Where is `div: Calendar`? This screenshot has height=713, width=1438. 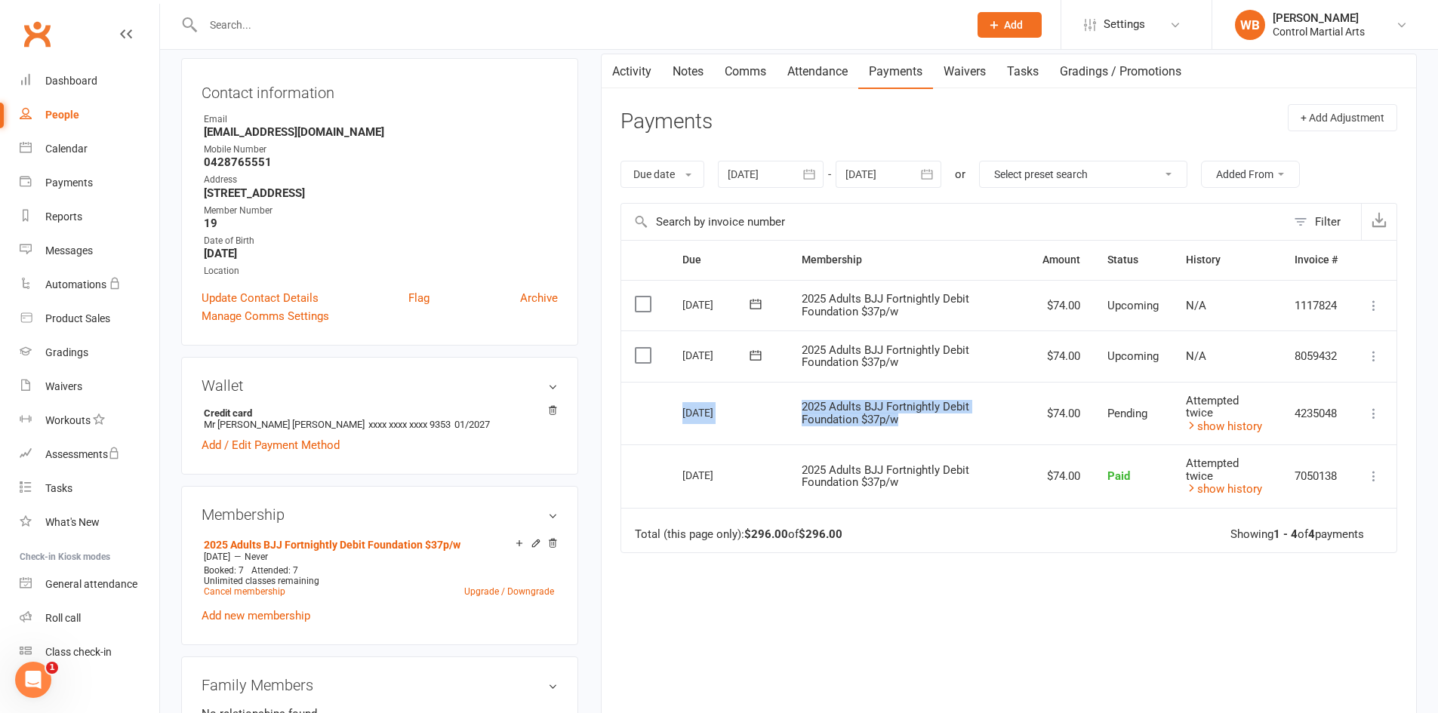
div: Calendar is located at coordinates (66, 149).